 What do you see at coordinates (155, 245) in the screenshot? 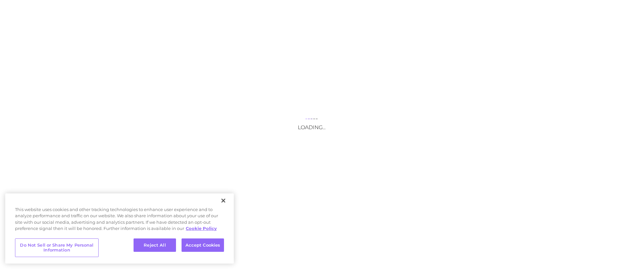
I see `button: Reject All` at bounding box center [155, 245].